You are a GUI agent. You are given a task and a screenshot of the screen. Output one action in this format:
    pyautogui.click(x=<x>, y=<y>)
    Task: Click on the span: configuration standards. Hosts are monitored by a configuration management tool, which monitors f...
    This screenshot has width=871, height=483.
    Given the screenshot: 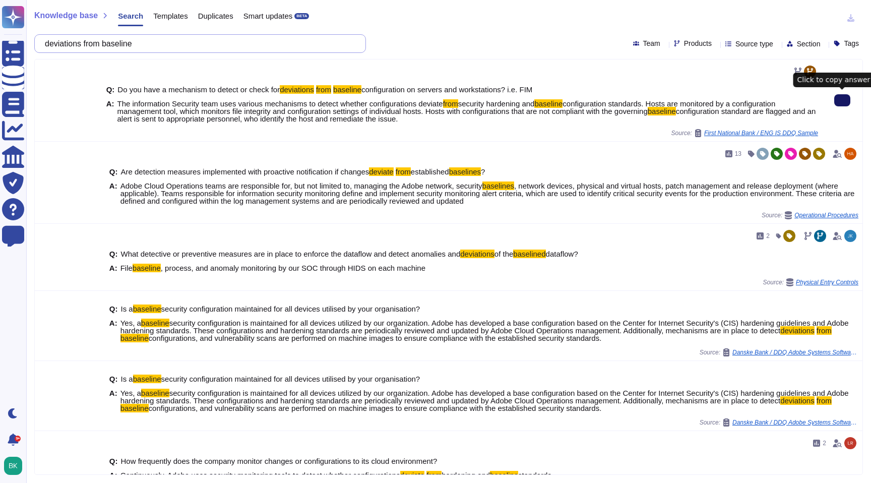 What is the action you would take?
    pyautogui.click(x=447, y=107)
    